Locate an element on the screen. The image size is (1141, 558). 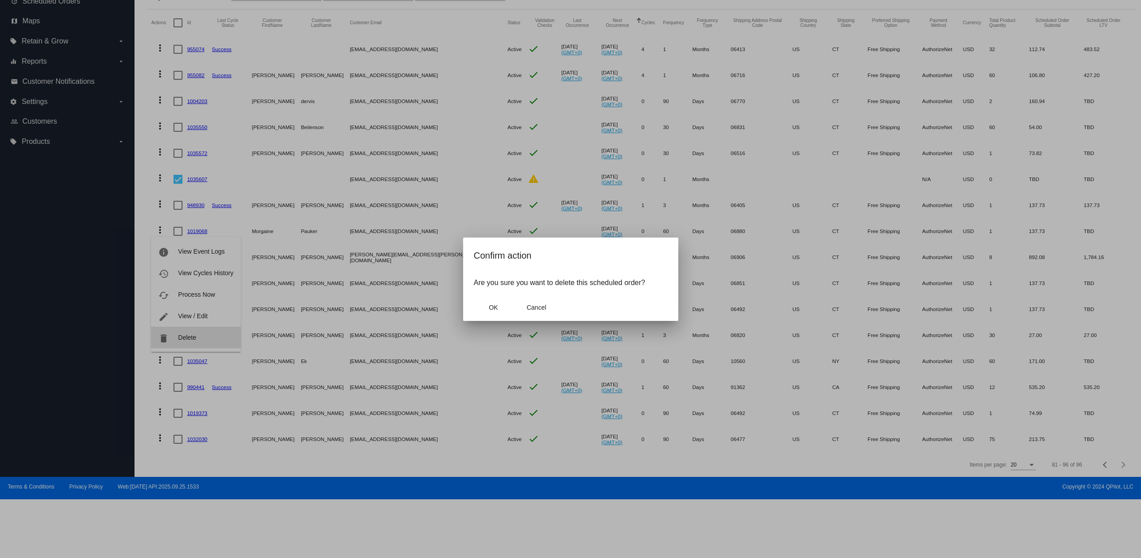
span: OK is located at coordinates (493, 308).